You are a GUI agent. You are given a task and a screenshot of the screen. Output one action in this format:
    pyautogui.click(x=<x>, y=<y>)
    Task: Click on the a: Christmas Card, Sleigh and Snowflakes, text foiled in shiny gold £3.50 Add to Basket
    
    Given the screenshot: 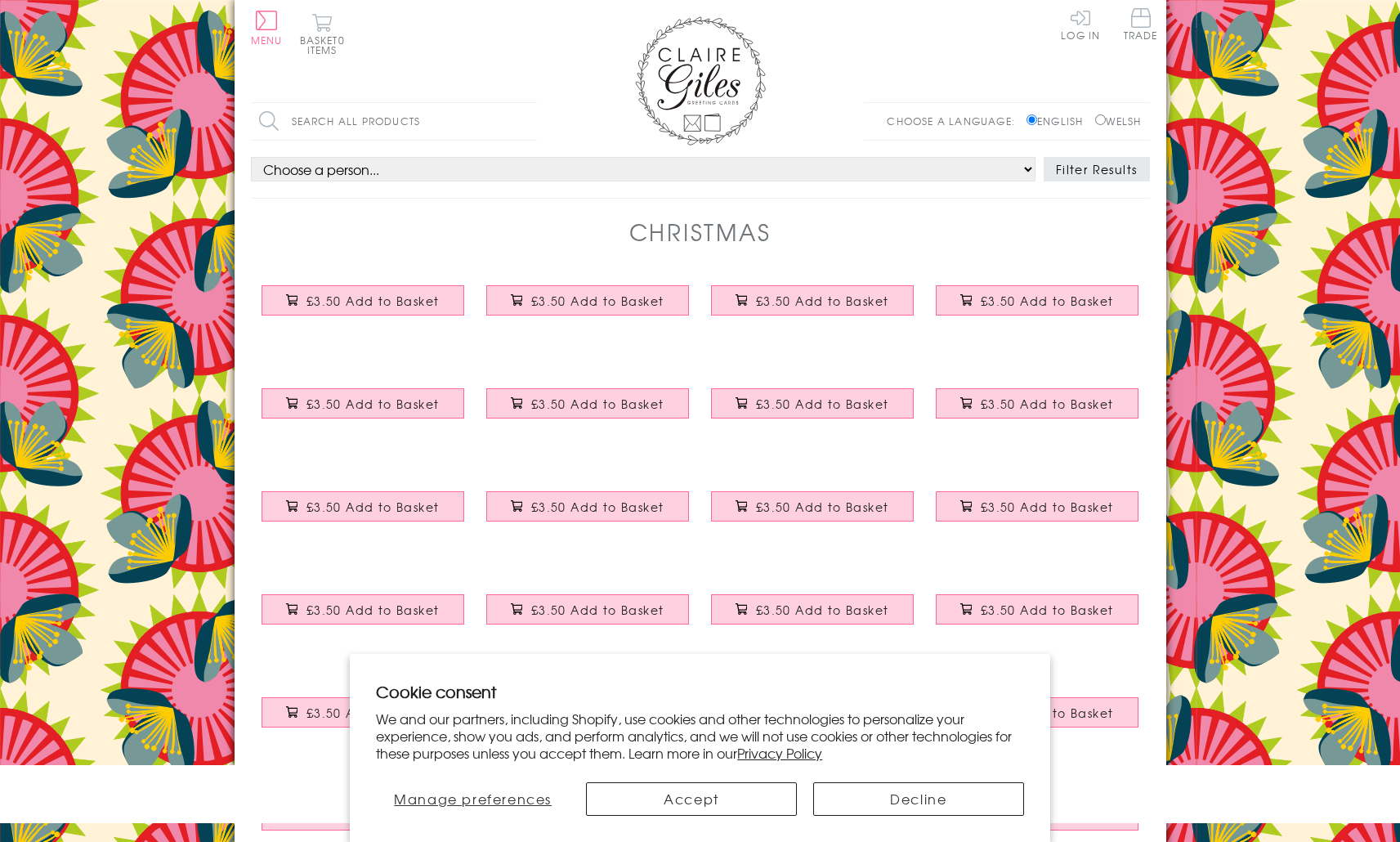 What is the action you would take?
    pyautogui.click(x=363, y=412)
    